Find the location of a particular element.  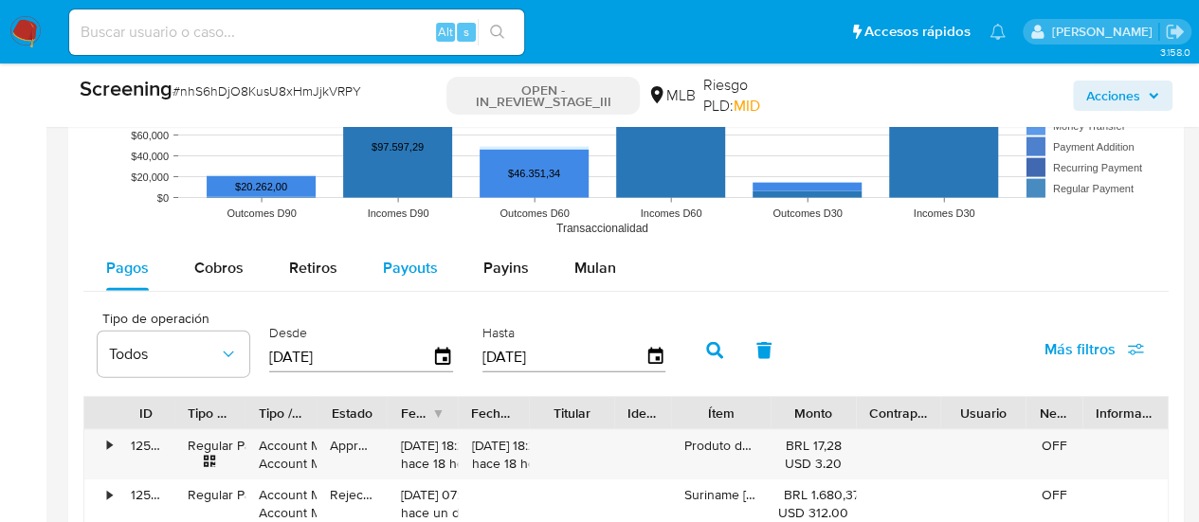

span: Alt is located at coordinates (445, 31).